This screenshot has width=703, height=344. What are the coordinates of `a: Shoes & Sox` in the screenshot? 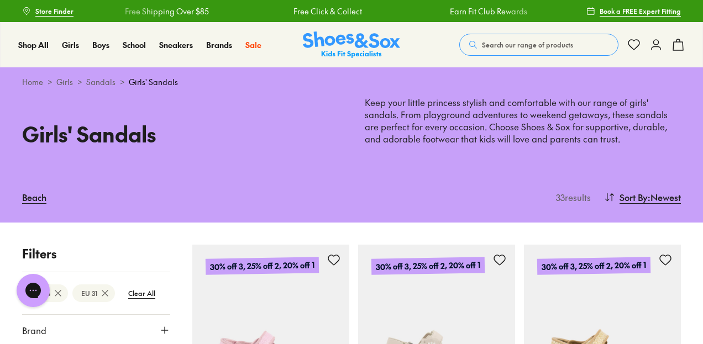 It's located at (351, 45).